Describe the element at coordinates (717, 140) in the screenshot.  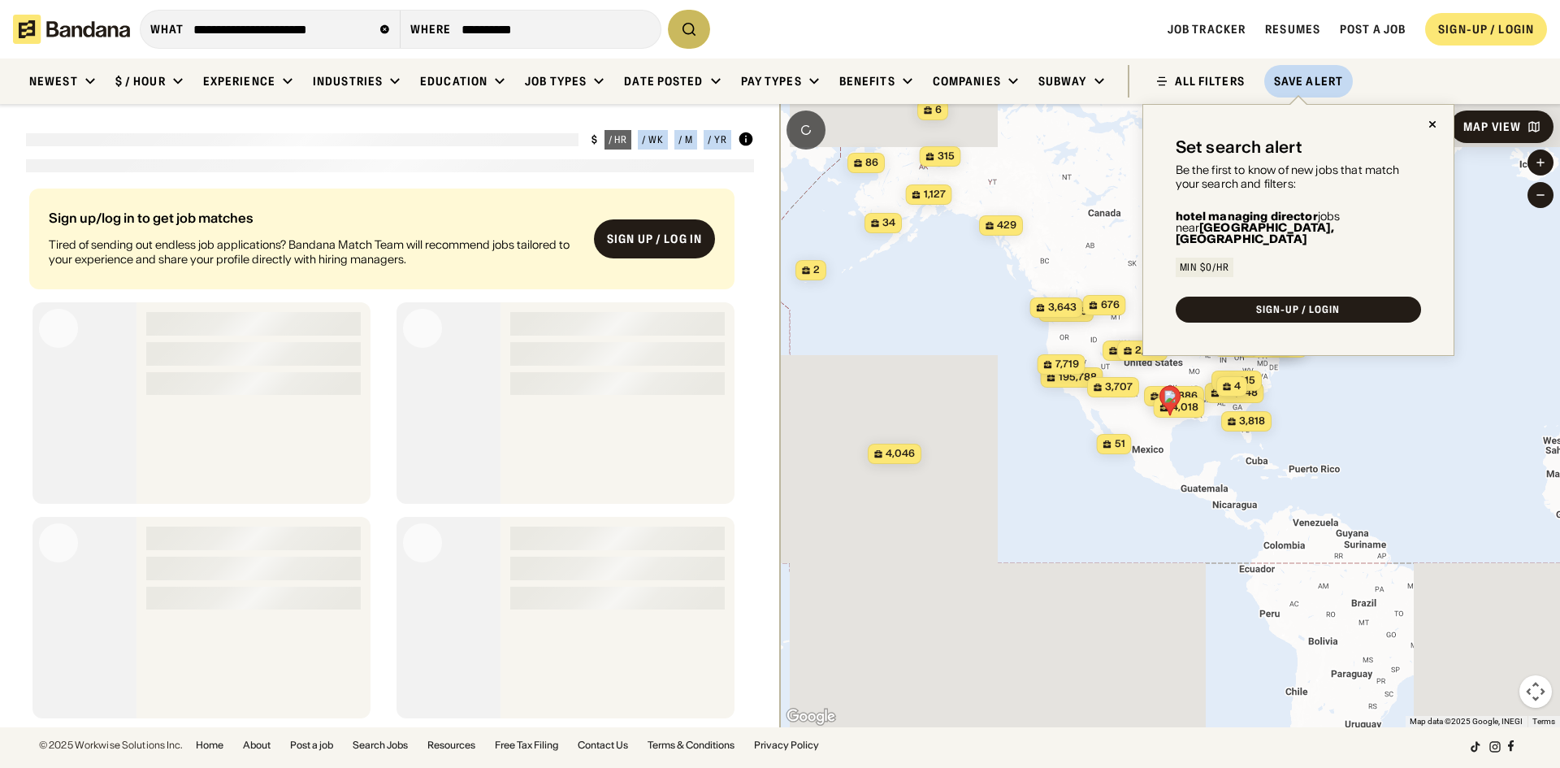
I see `div: / yr` at that location.